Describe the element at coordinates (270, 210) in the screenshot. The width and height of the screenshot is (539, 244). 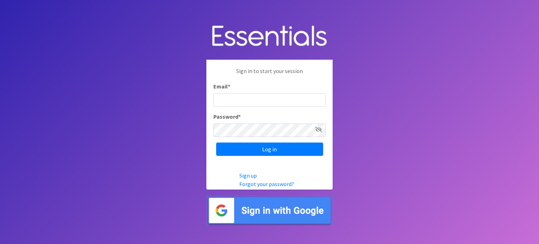
I see `img: Sign in with Google` at that location.